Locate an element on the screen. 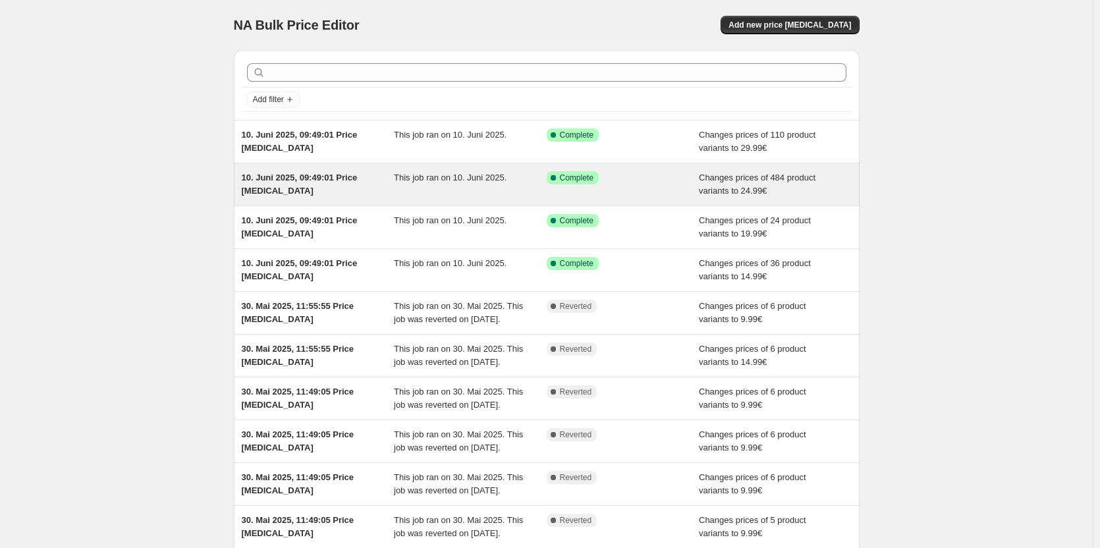  span: NA Bulk Price Editor is located at coordinates (296, 25).